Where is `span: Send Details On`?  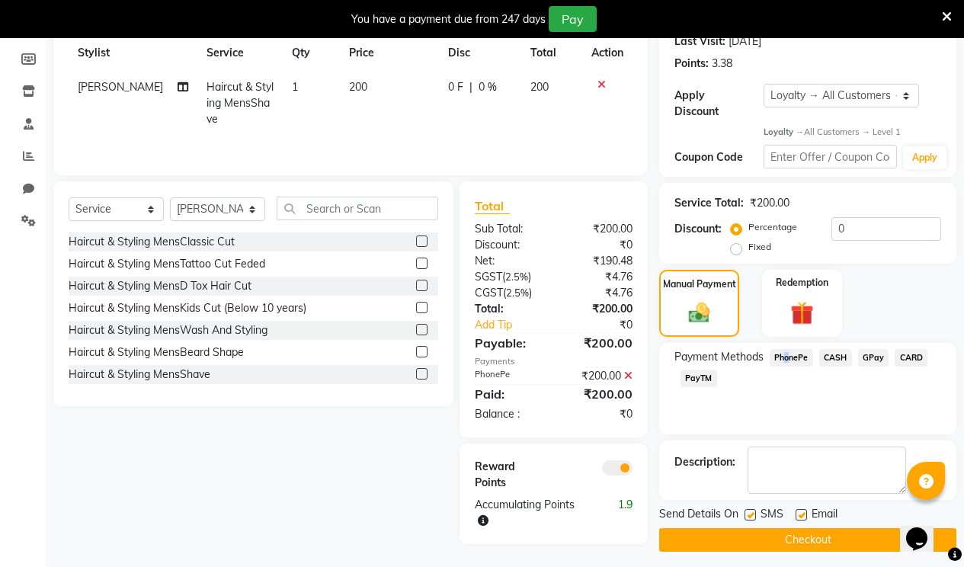
span: Send Details On is located at coordinates (699, 515).